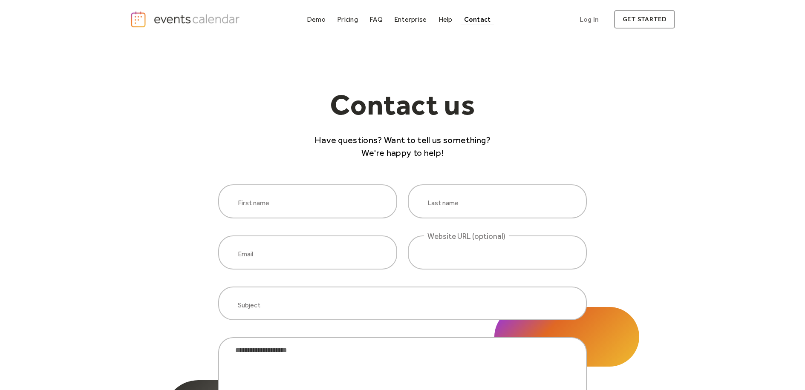 The image size is (805, 390). What do you see at coordinates (347, 19) in the screenshot?
I see `div: Pricing` at bounding box center [347, 19].